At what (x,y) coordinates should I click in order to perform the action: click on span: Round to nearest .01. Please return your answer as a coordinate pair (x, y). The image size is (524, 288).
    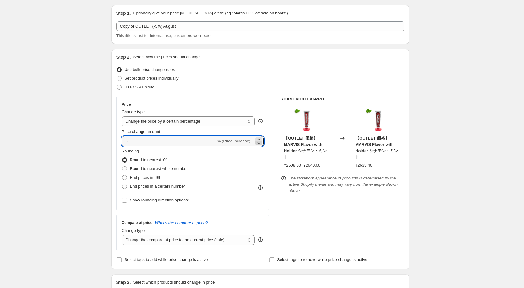
    Looking at the image, I should click on (149, 160).